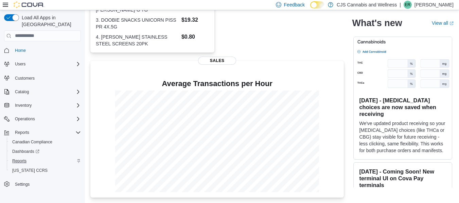 The image size is (459, 203). What do you see at coordinates (42, 78) in the screenshot?
I see `button: Customers` at bounding box center [42, 78].